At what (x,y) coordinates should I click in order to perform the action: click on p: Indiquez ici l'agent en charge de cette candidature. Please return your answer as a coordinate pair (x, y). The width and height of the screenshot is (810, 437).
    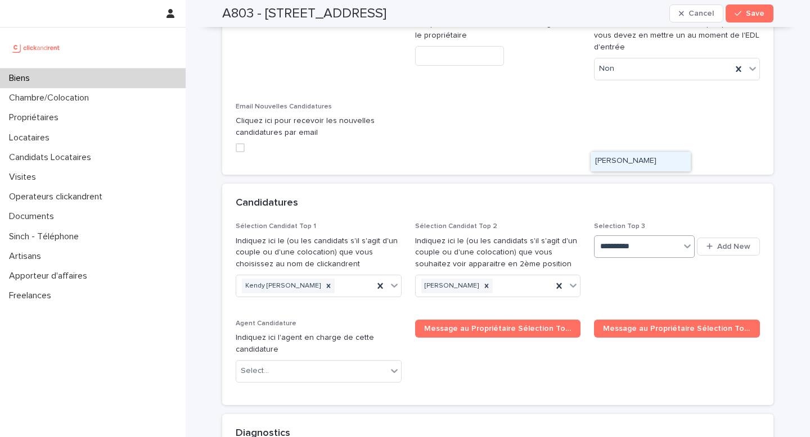
    Looking at the image, I should click on (318, 344).